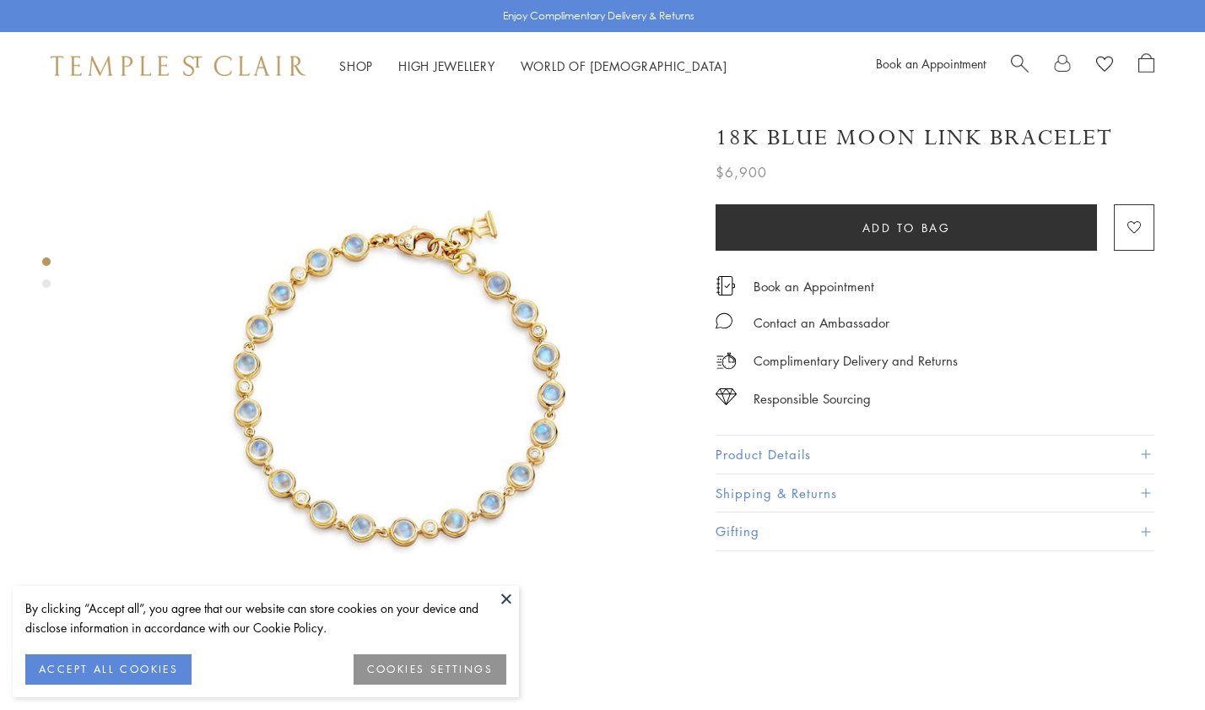  What do you see at coordinates (935, 531) in the screenshot?
I see `button: Gifting` at bounding box center [935, 531].